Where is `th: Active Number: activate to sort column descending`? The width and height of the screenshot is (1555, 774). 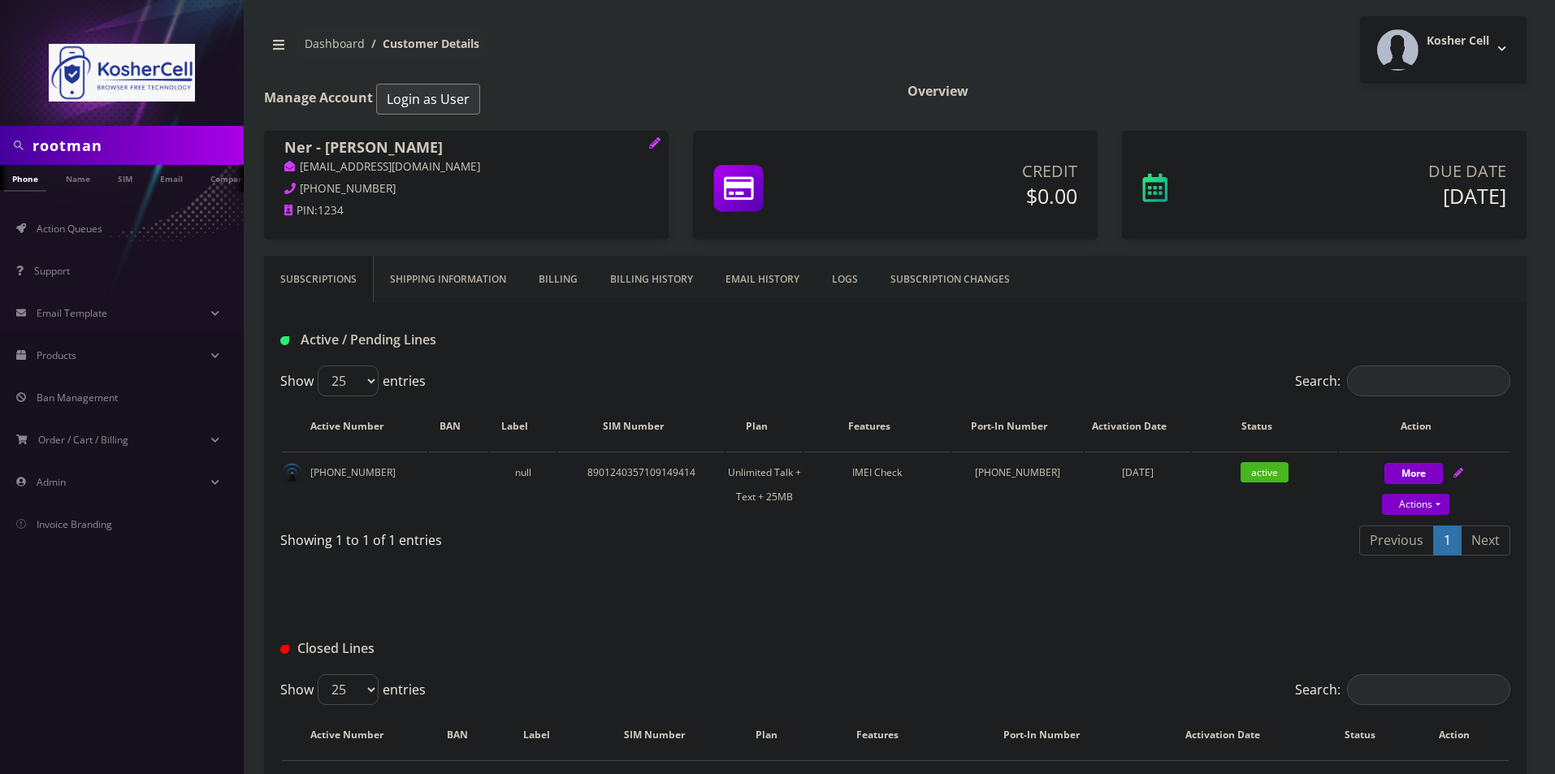 th: Active Number: activate to sort column descending is located at coordinates (354, 735).